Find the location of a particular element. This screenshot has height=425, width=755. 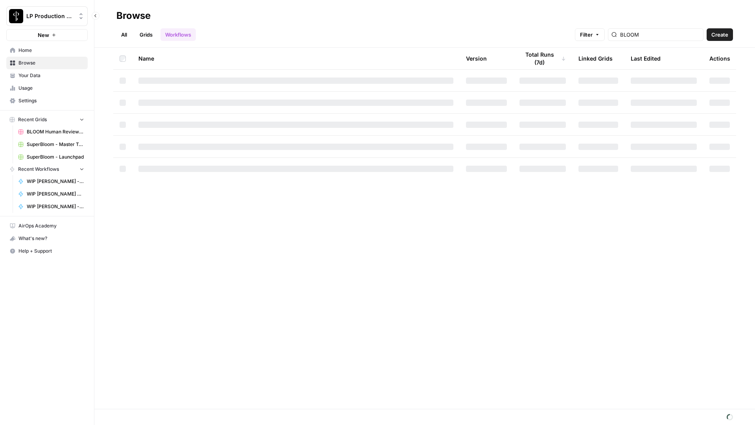

span: Create is located at coordinates (719, 35).